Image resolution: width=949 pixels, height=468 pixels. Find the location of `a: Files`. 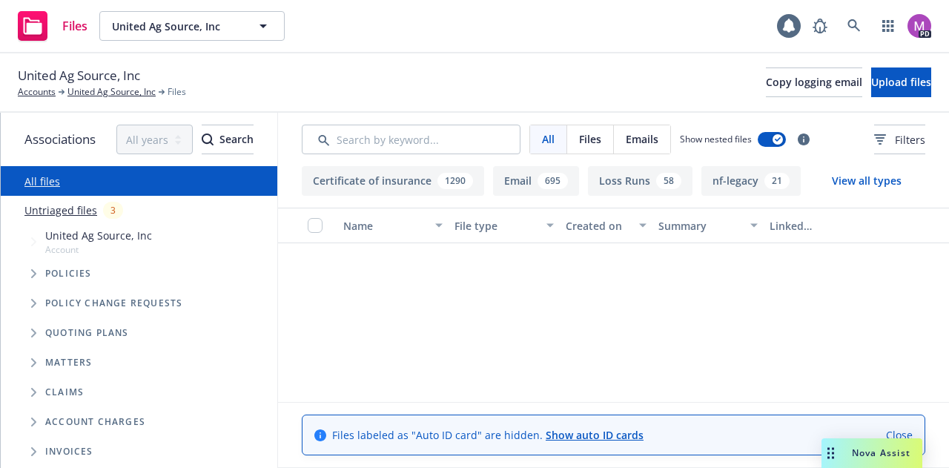

a: Files is located at coordinates (53, 26).